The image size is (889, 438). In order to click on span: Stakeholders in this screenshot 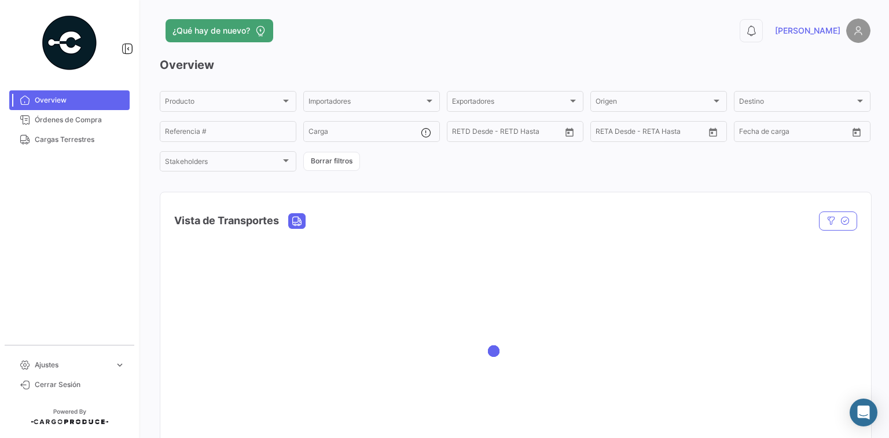, I will do `click(223, 163)`.